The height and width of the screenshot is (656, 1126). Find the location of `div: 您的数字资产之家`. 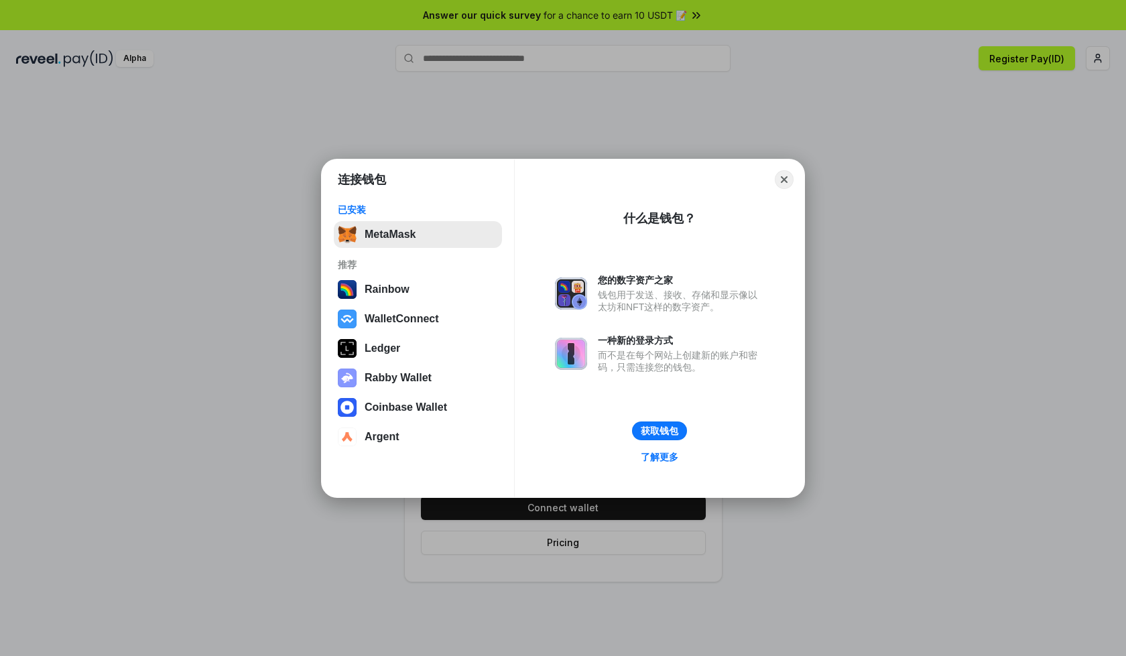

div: 您的数字资产之家 is located at coordinates (681, 280).